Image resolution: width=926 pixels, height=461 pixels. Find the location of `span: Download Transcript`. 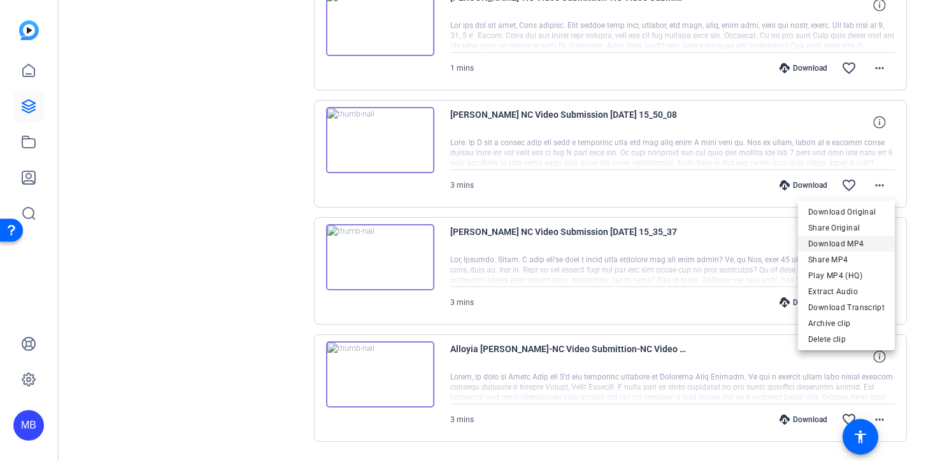

span: Download Transcript is located at coordinates (846, 308).